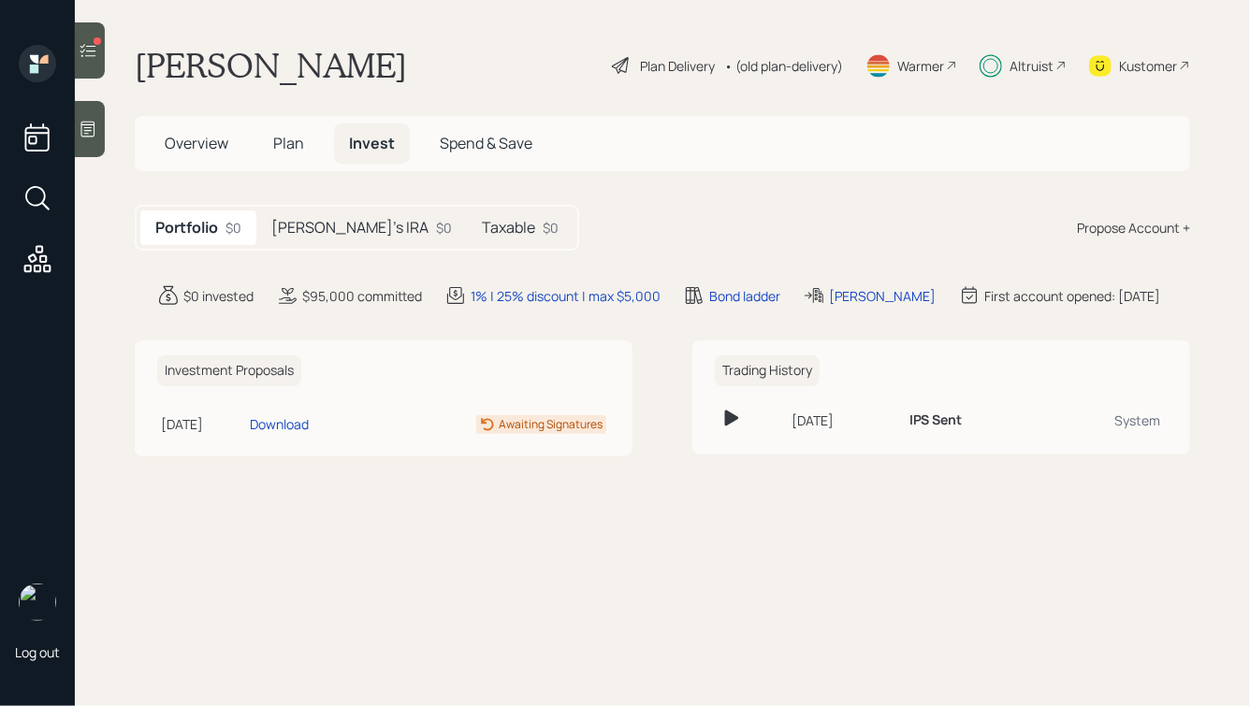 The width and height of the screenshot is (1250, 706). I want to click on div: • (old plan-delivery), so click(783, 65).